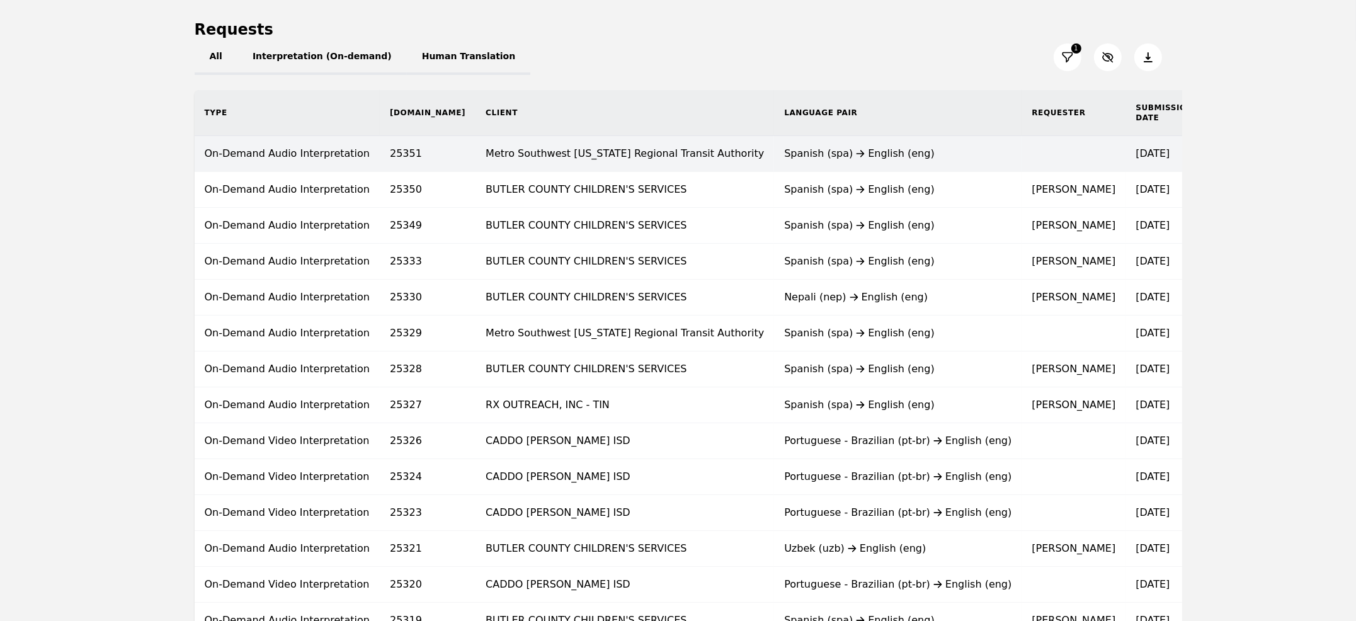 The width and height of the screenshot is (1356, 621). I want to click on td: 25326, so click(428, 441).